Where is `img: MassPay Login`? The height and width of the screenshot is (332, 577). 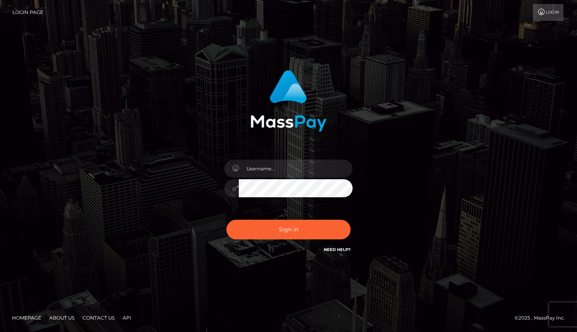
img: MassPay Login is located at coordinates (288, 101).